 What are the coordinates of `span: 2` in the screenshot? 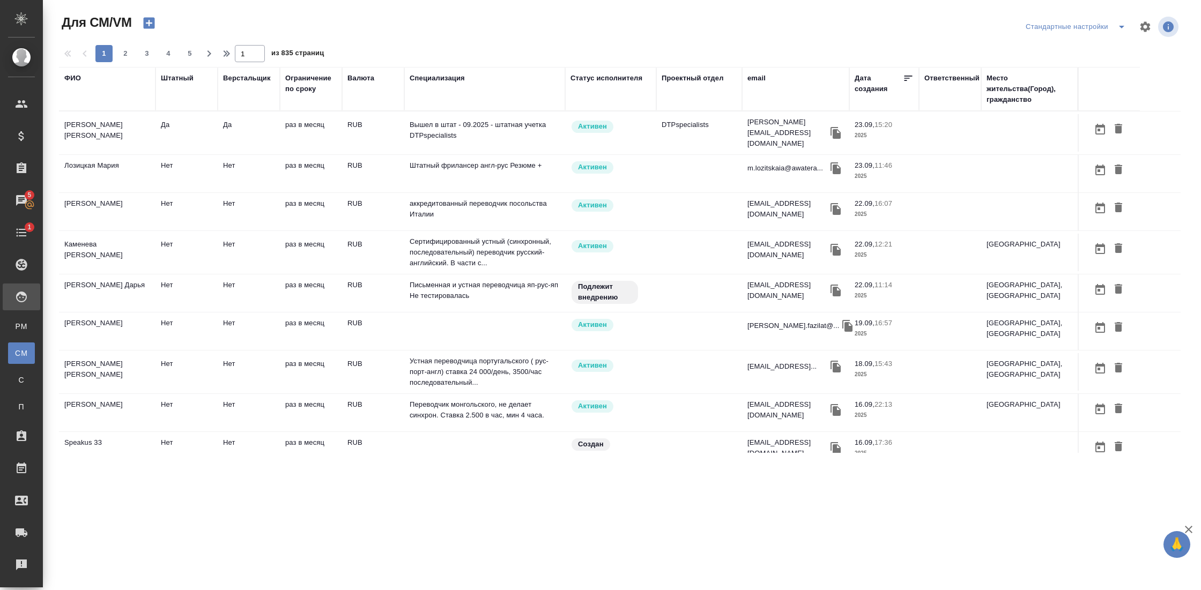 It's located at (125, 54).